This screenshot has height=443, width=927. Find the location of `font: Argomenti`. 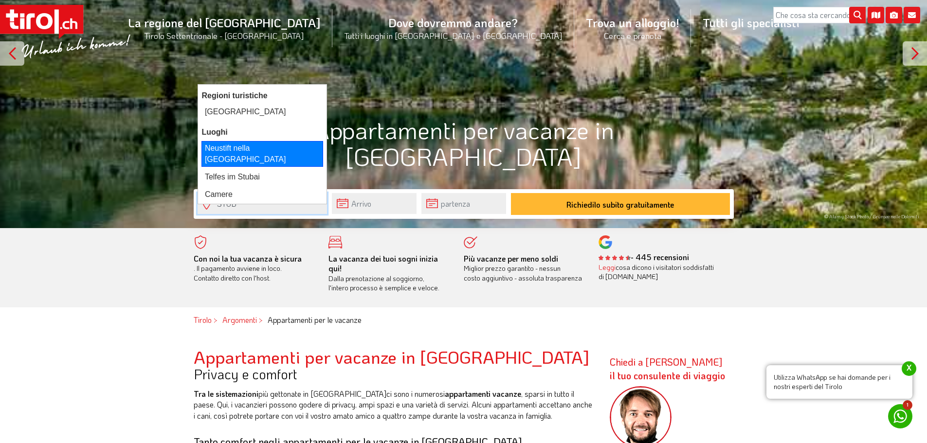

font: Argomenti is located at coordinates (239, 320).